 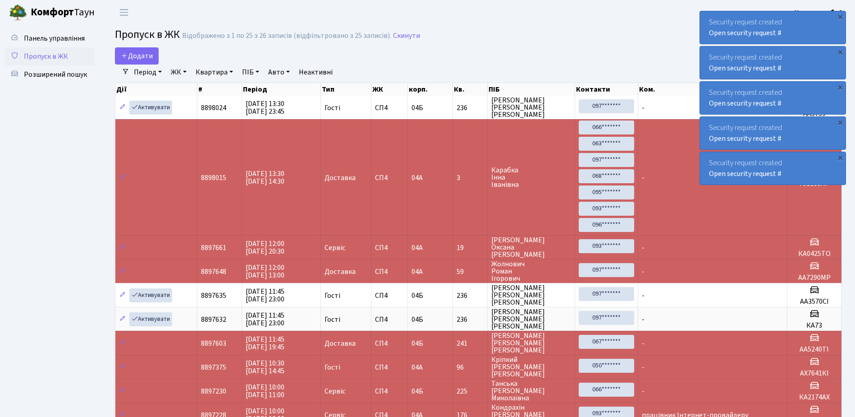 What do you see at coordinates (531, 89) in the screenshot?
I see `th: ПІБ` at bounding box center [531, 89].